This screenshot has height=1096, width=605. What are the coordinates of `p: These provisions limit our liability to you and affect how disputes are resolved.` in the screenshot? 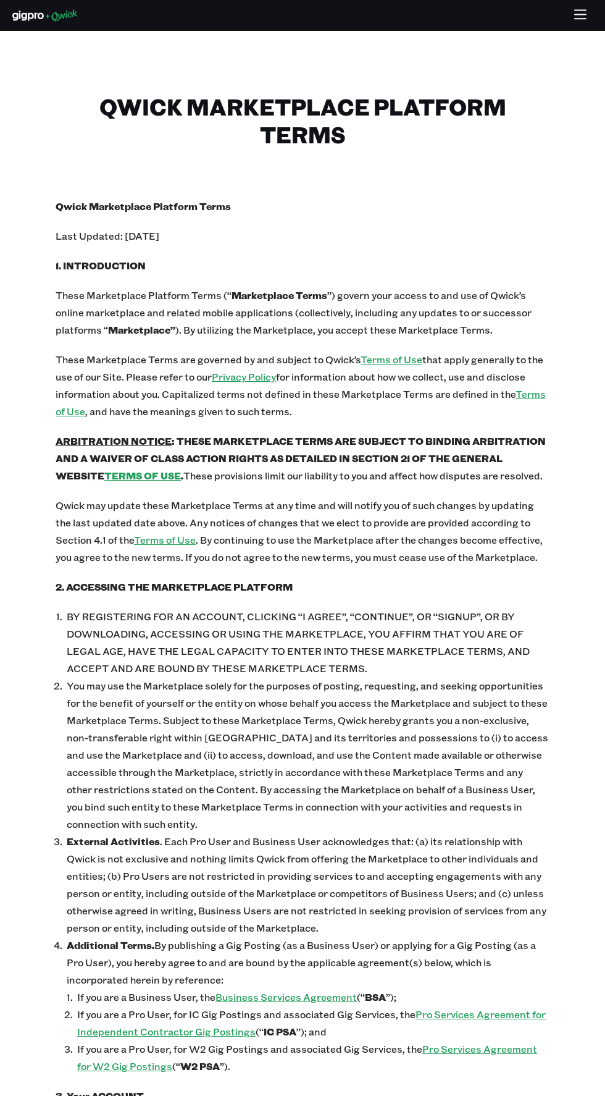 It's located at (303, 458).